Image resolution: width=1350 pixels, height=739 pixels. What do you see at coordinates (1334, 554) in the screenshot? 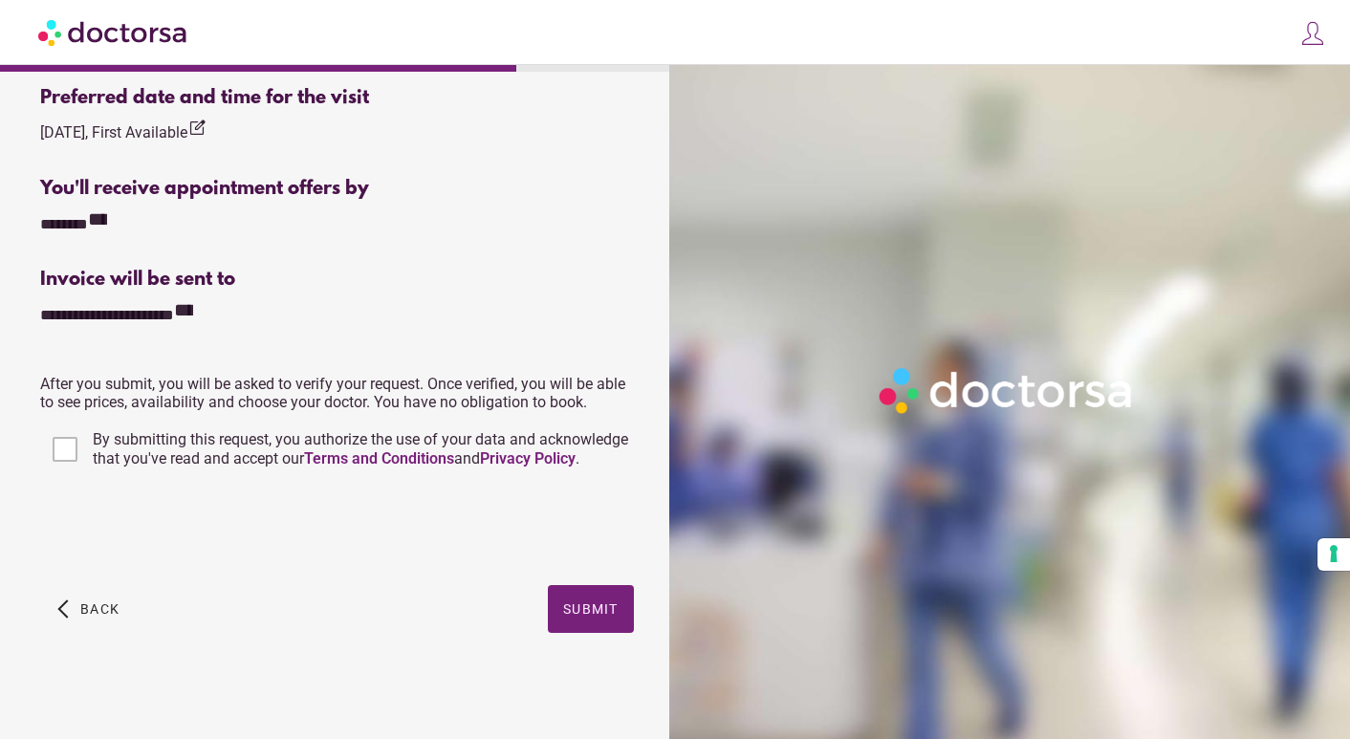
I see `button: Your consent preferences for tracking technologies` at bounding box center [1334, 554].